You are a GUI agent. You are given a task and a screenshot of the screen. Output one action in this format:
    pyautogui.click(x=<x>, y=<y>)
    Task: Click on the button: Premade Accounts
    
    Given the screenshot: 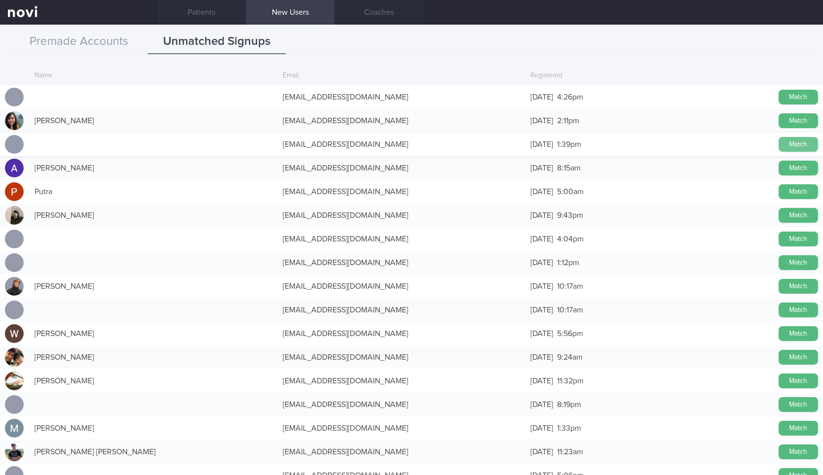 What is the action you would take?
    pyautogui.click(x=79, y=42)
    